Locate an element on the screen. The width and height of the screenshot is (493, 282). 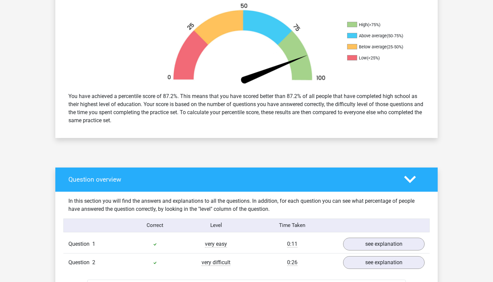
div: (<25%) is located at coordinates (374, 58).